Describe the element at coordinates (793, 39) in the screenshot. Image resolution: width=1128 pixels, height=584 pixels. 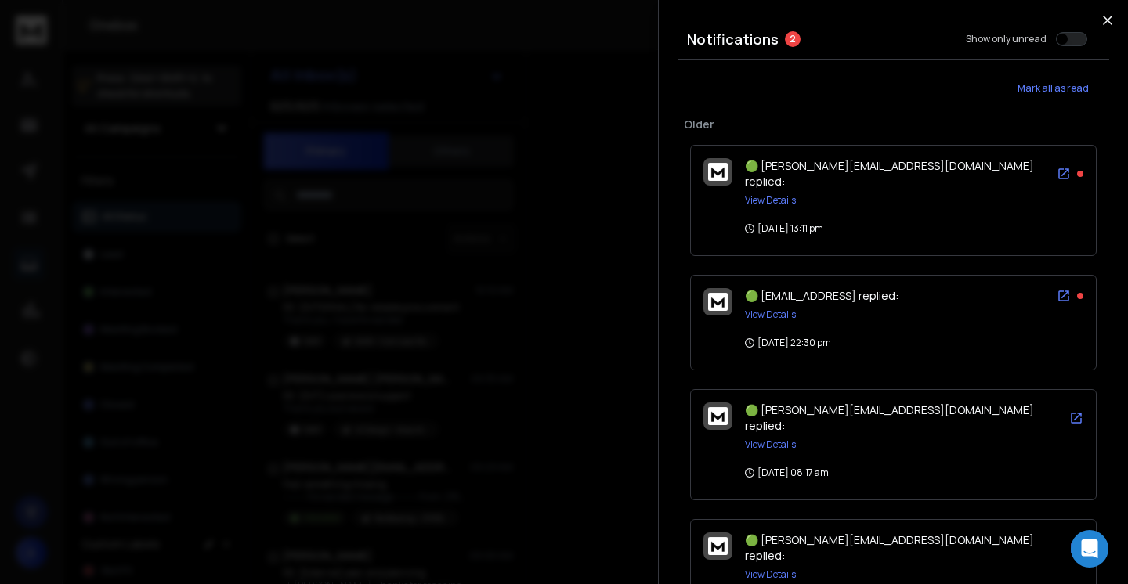
I see `span: 2` at that location.